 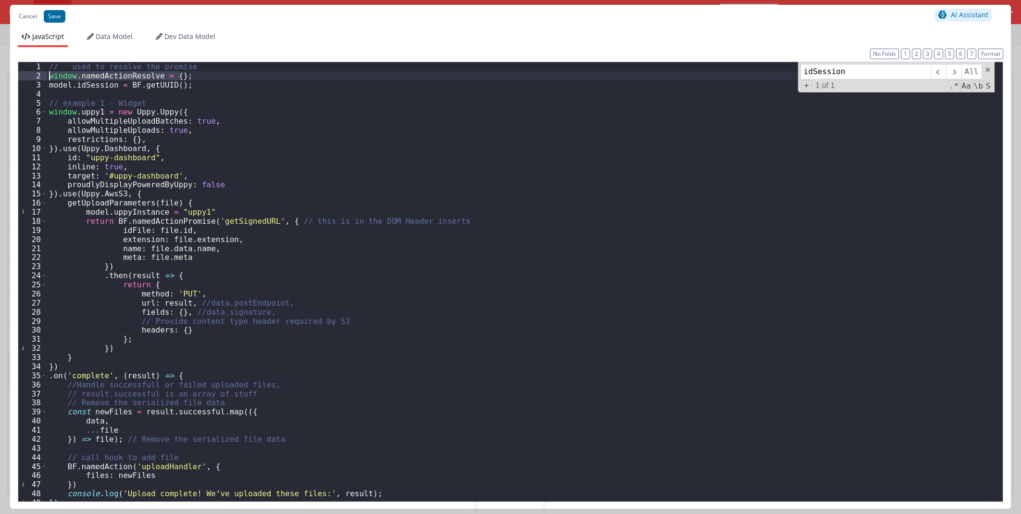 What do you see at coordinates (33, 448) in the screenshot?
I see `div: 43` at bounding box center [33, 448].